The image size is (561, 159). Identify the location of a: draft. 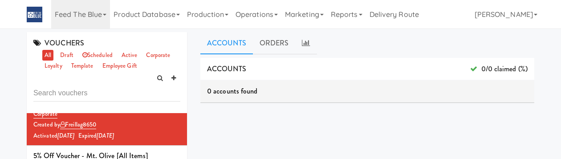
(67, 55).